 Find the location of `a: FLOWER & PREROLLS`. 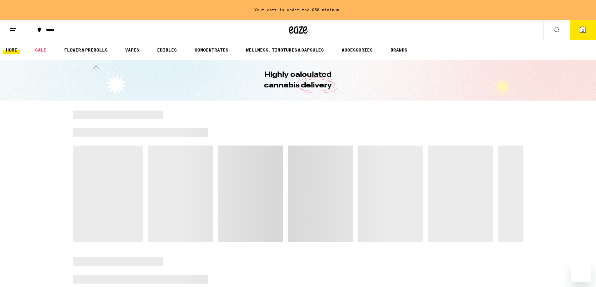

a: FLOWER & PREROLLS is located at coordinates (86, 50).